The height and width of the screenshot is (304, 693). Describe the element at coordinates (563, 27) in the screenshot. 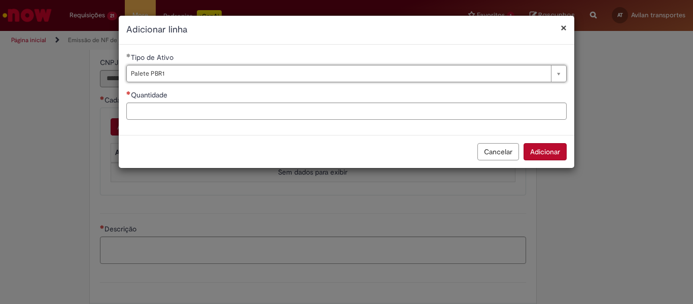

I see `button: Fechar modal` at that location.